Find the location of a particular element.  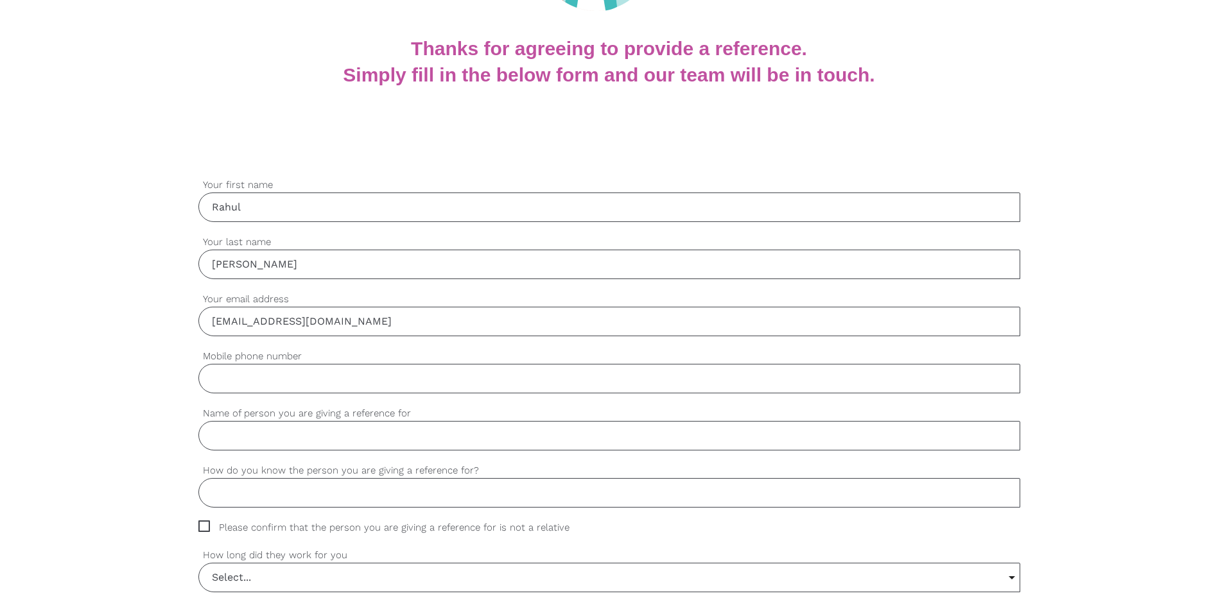

label: Mobile phone number is located at coordinates (609, 356).